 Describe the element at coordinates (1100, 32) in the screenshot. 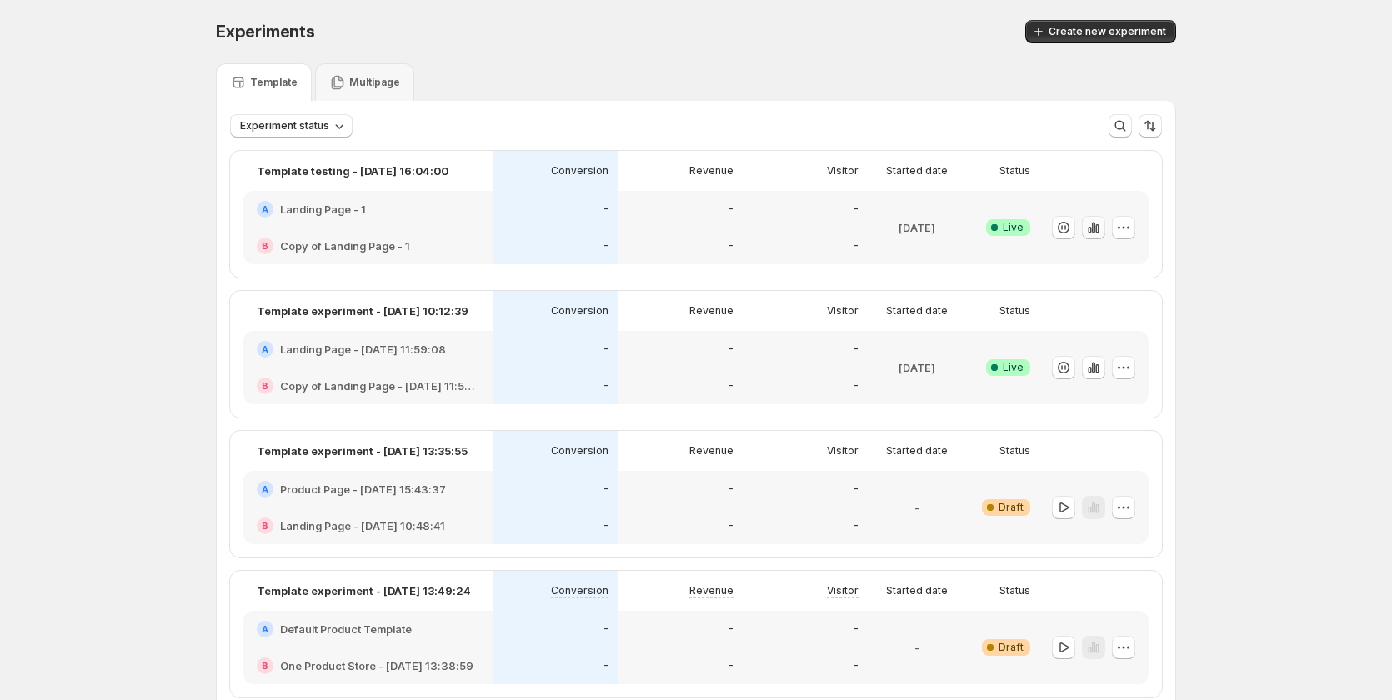

I see `button: Create new experiment` at that location.